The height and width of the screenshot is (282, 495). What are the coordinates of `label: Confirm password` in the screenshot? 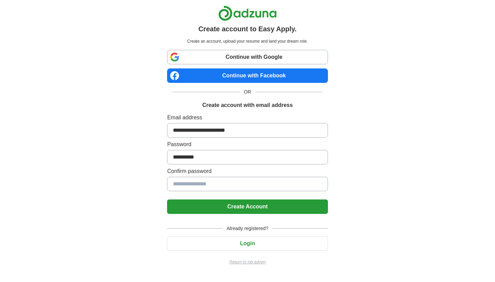 It's located at (247, 171).